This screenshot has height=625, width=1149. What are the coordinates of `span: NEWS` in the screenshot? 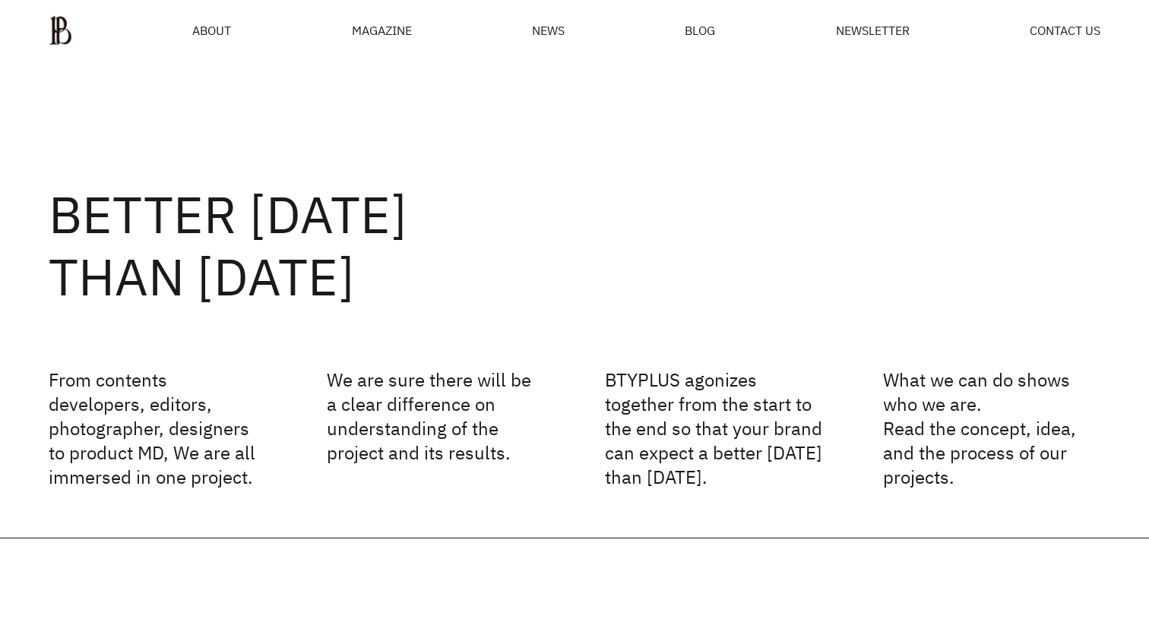 It's located at (548, 30).